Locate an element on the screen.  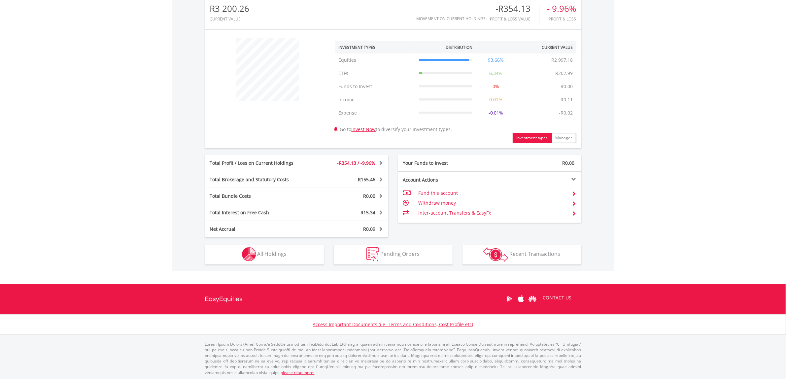
a: please read more: is located at coordinates (298, 372).